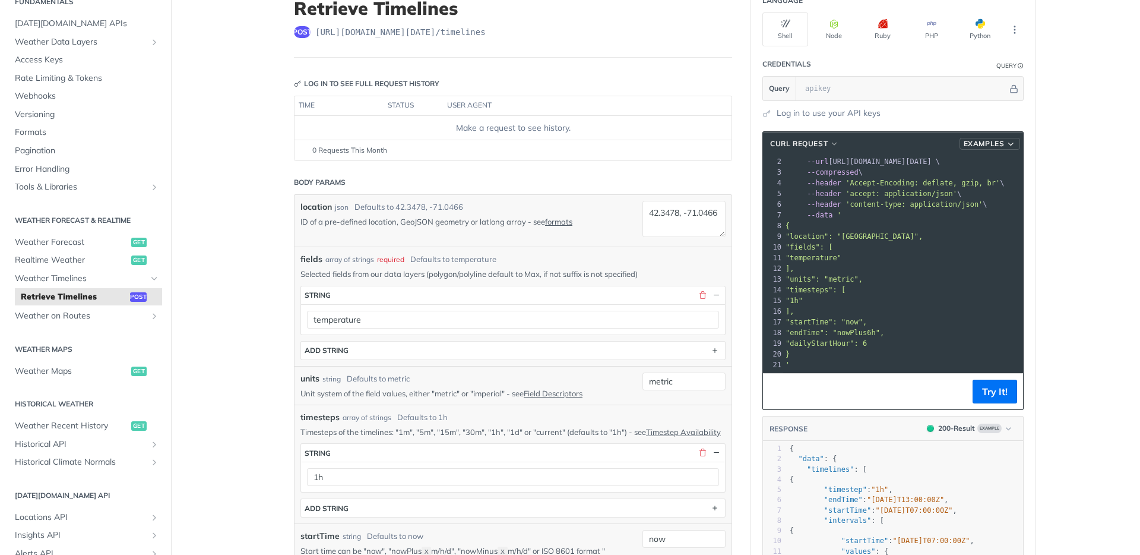 The width and height of the screenshot is (1140, 555). I want to click on th: time, so click(339, 106).